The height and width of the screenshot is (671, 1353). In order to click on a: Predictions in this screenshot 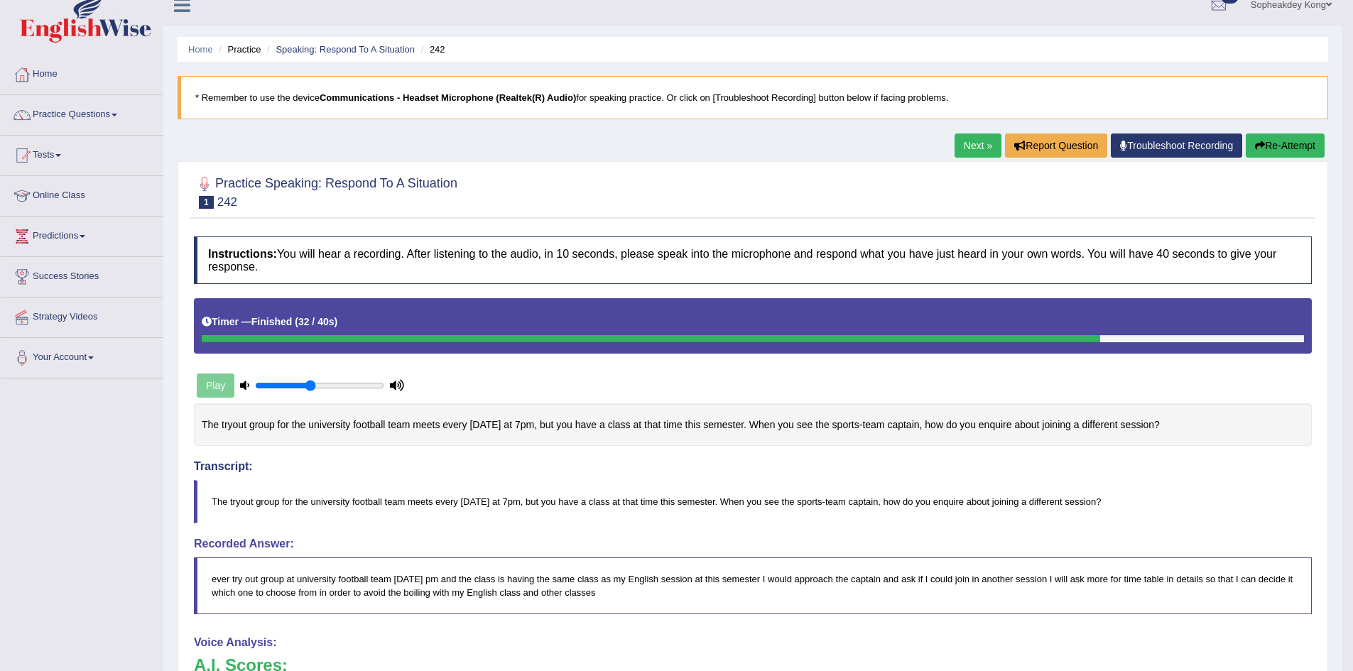, I will do `click(82, 234)`.